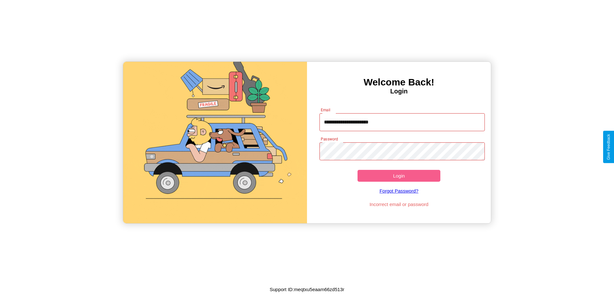  I want to click on img: gif, so click(215, 142).